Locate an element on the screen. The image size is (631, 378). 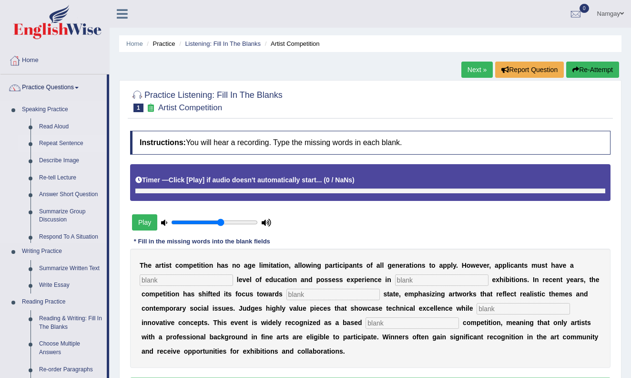
a: Re-tell Lecture is located at coordinates (71, 178).